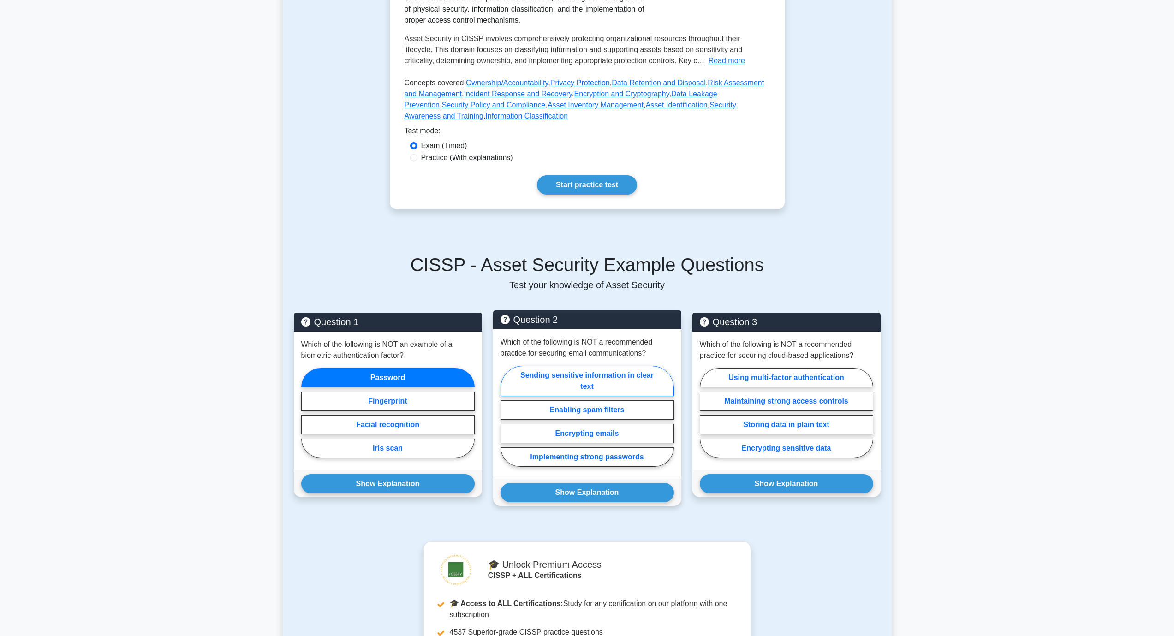 The height and width of the screenshot is (636, 1174). Describe the element at coordinates (517, 94) in the screenshot. I see `a: Incident Response and Recovery` at that location.